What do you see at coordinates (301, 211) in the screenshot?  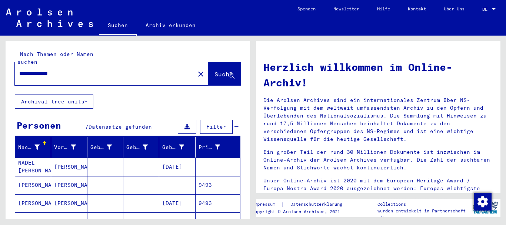 I see `p: Copyright © Arolsen Archives, 2021` at bounding box center [301, 211].